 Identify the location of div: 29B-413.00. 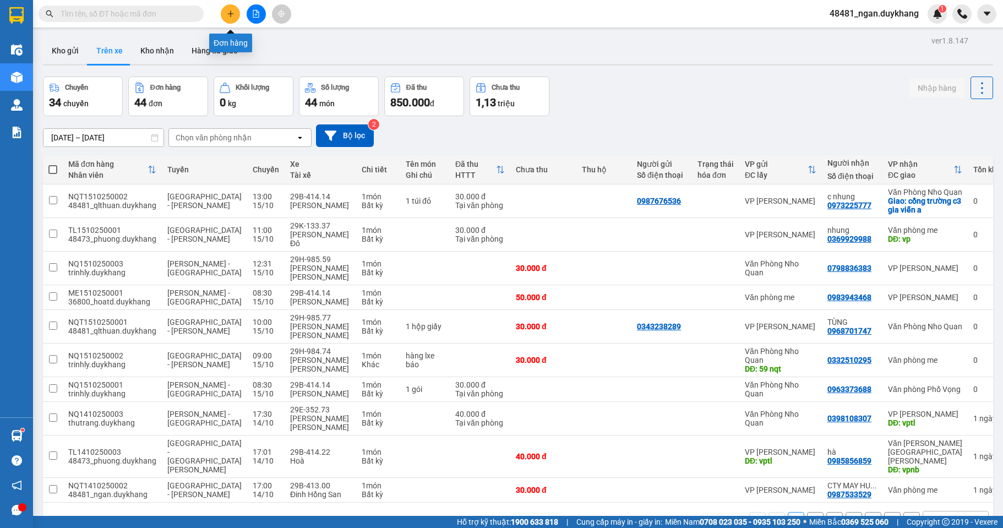
(320, 485).